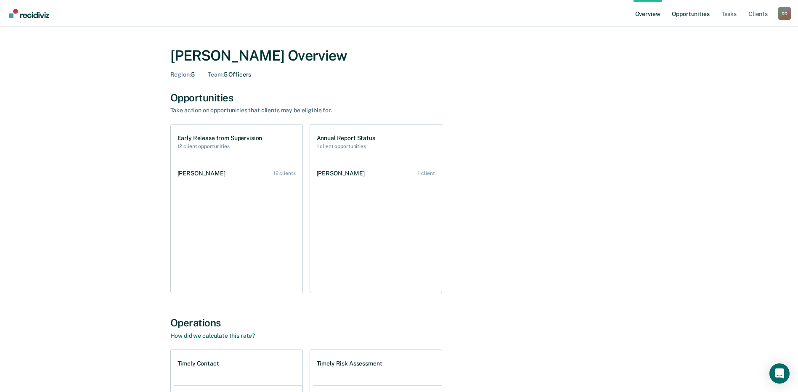  I want to click on img: Recidiviz, so click(29, 13).